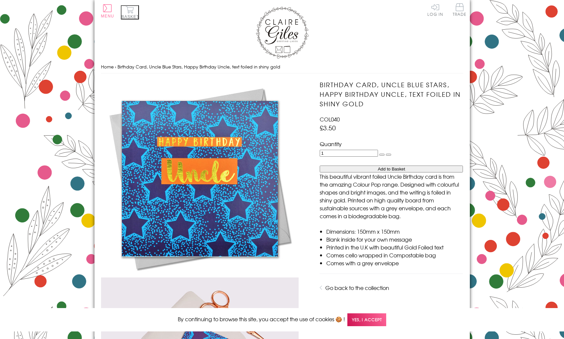 The image size is (564, 339). I want to click on span: £3.50, so click(328, 128).